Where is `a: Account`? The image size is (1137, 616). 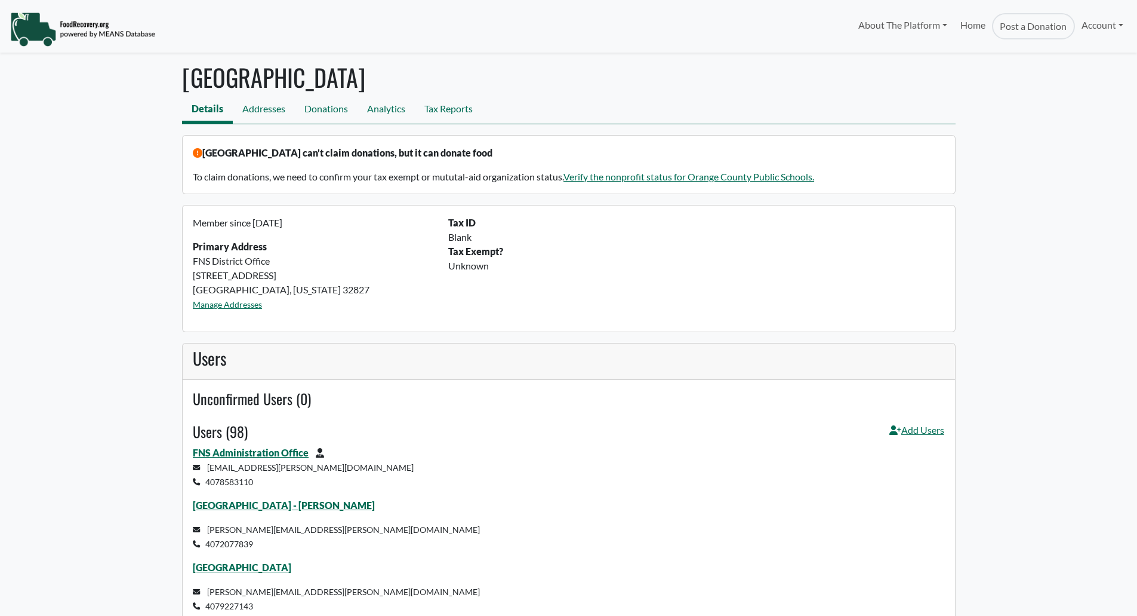 a: Account is located at coordinates (1103, 25).